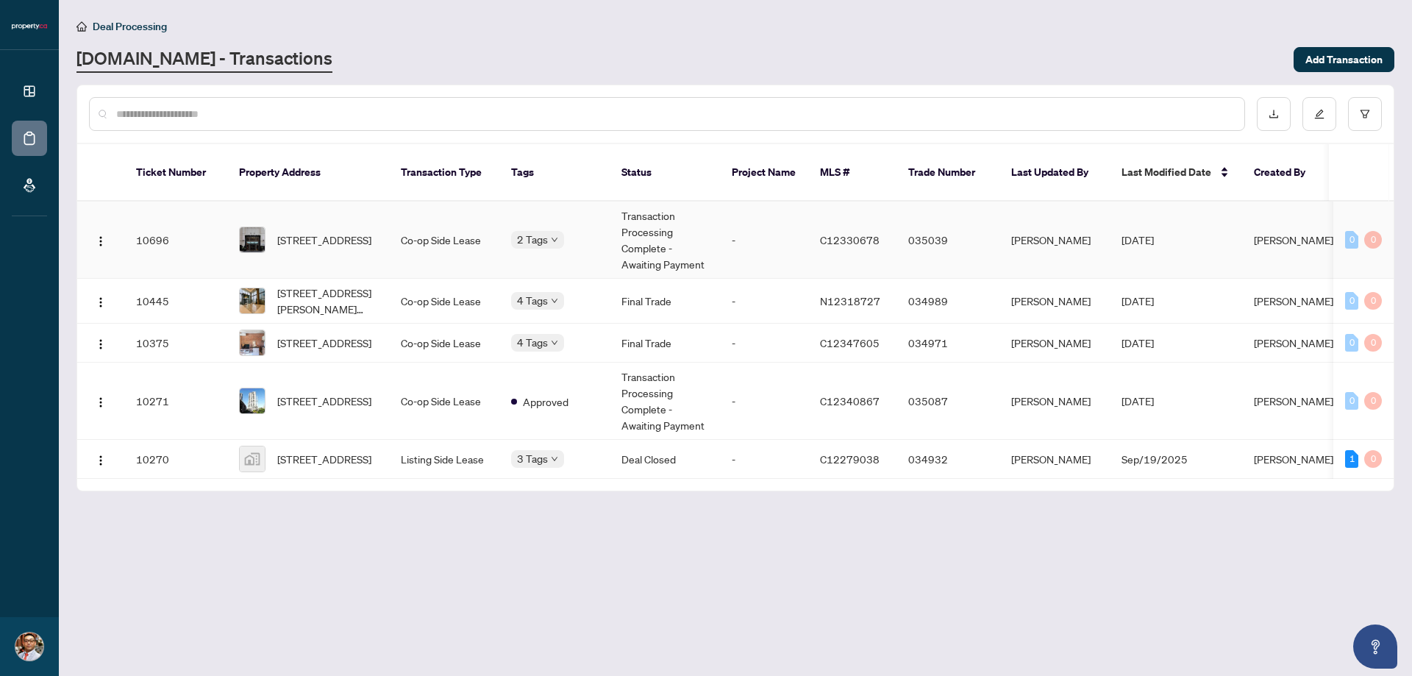 This screenshot has height=676, width=1412. What do you see at coordinates (1176, 173) in the screenshot?
I see `th: Last Modified Date` at bounding box center [1176, 173].